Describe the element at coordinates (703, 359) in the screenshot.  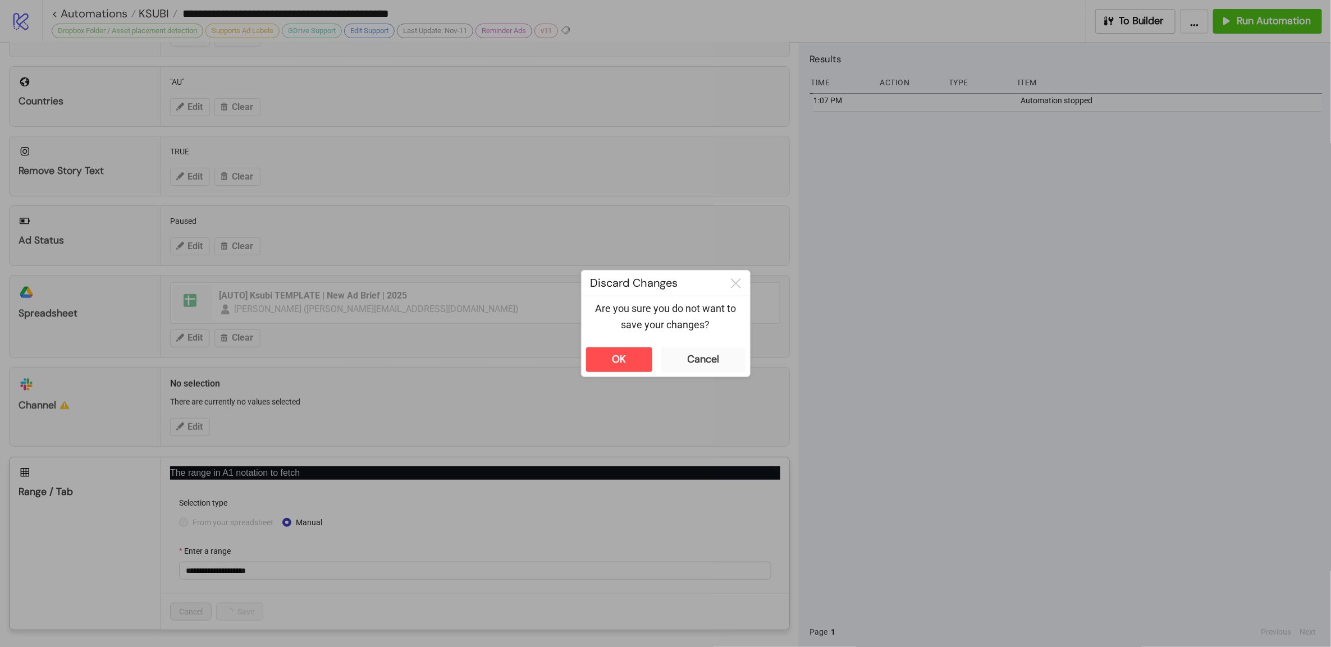
I see `div: Cancel` at that location.